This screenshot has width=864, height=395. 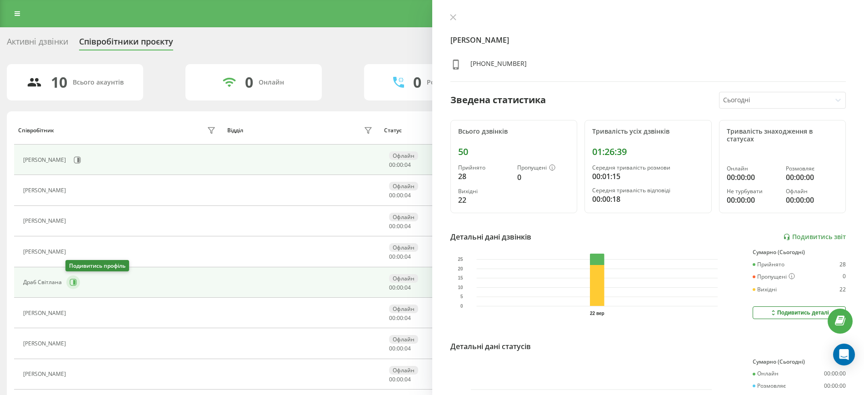 What do you see at coordinates (36, 131) in the screenshot?
I see `div: Співробітник` at bounding box center [36, 131].